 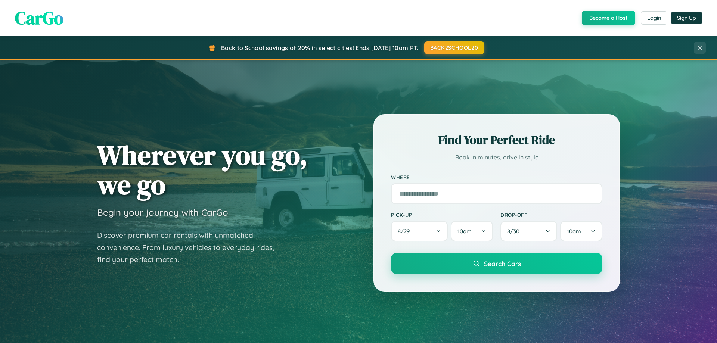 What do you see at coordinates (686, 18) in the screenshot?
I see `button: Sign Up` at bounding box center [686, 18].